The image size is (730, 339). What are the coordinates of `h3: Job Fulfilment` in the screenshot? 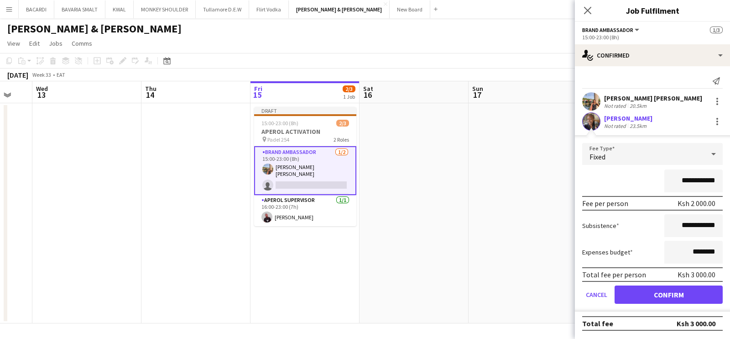 It's located at (652, 10).